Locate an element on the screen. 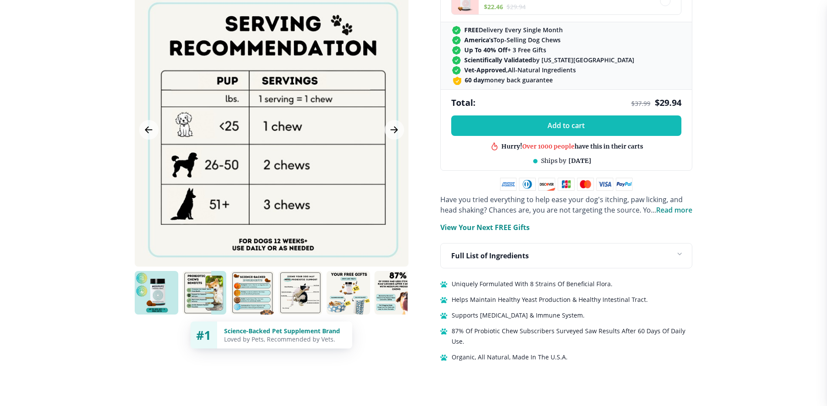 The width and height of the screenshot is (827, 406). span: Uniquely Formulated With 8 Strains Of Beneficial Flora. is located at coordinates (532, 284).